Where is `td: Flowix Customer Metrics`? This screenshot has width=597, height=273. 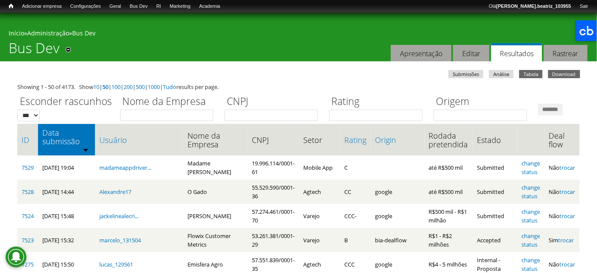 td: Flowix Customer Metrics is located at coordinates (215, 240).